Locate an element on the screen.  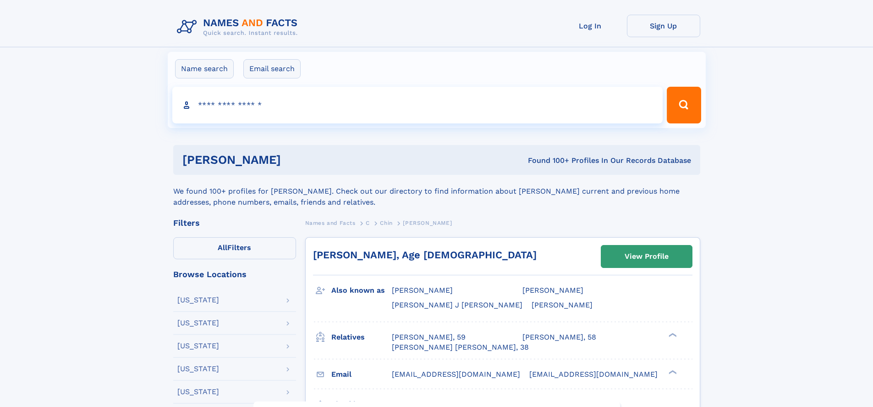
div: Found 100+ Profiles In Our Records Database is located at coordinates (548, 160).